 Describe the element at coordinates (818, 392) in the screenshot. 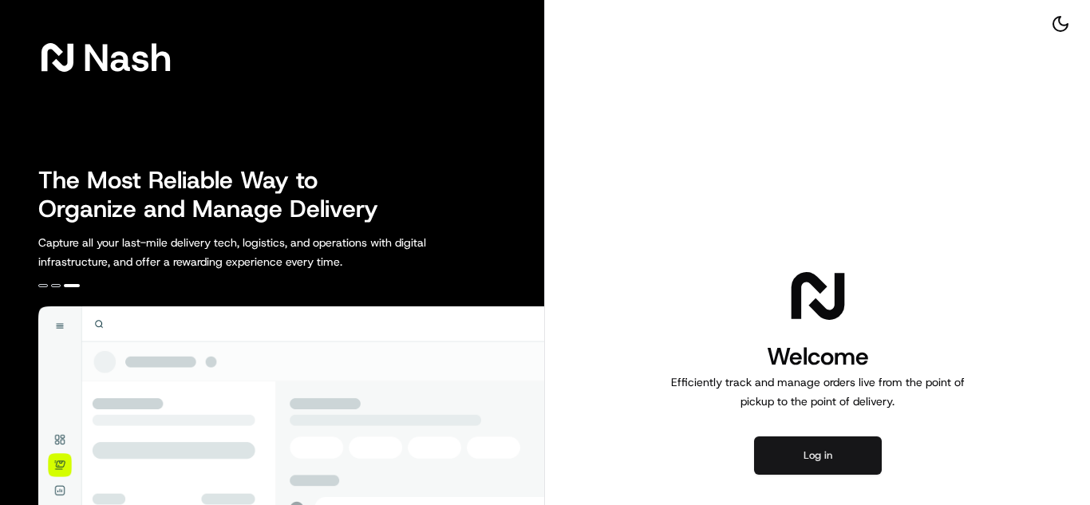

I see `p: Efficiently track and manage orders live from the point of pickup to the point of delivery.` at that location.